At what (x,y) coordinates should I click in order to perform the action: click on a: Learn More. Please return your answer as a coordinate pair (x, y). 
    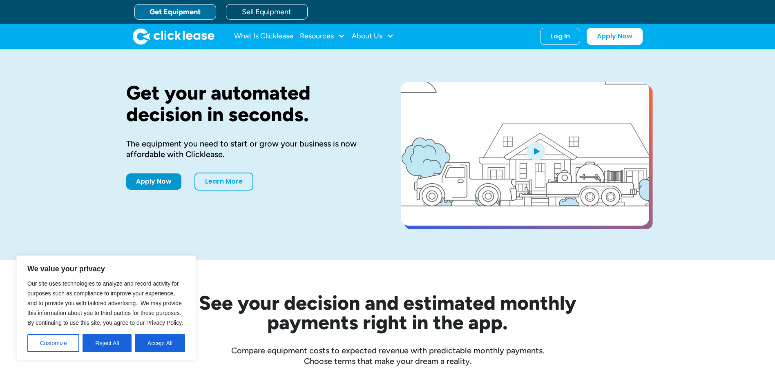
    Looking at the image, I should click on (224, 182).